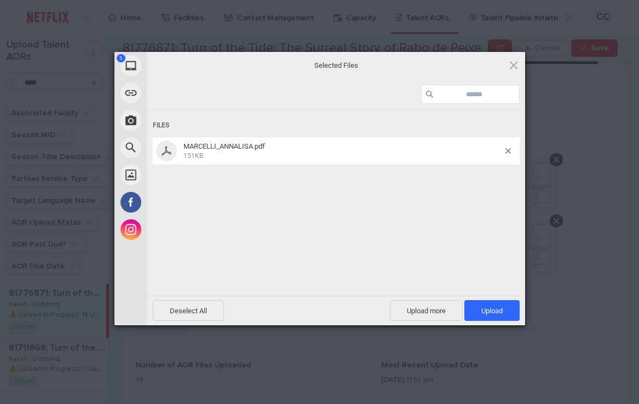 The height and width of the screenshot is (404, 639). Describe the element at coordinates (188, 311) in the screenshot. I see `span: Deselect All` at that location.